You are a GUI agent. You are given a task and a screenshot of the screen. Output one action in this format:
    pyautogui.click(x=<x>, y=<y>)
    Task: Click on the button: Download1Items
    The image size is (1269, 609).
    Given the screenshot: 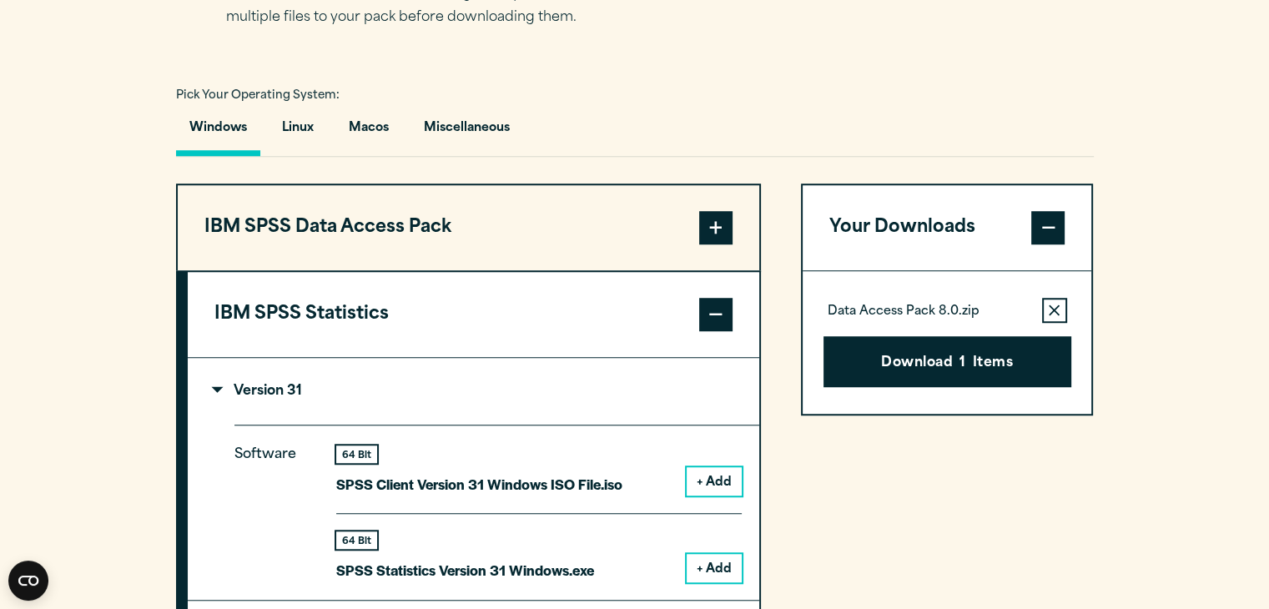 What is the action you would take?
    pyautogui.click(x=947, y=362)
    